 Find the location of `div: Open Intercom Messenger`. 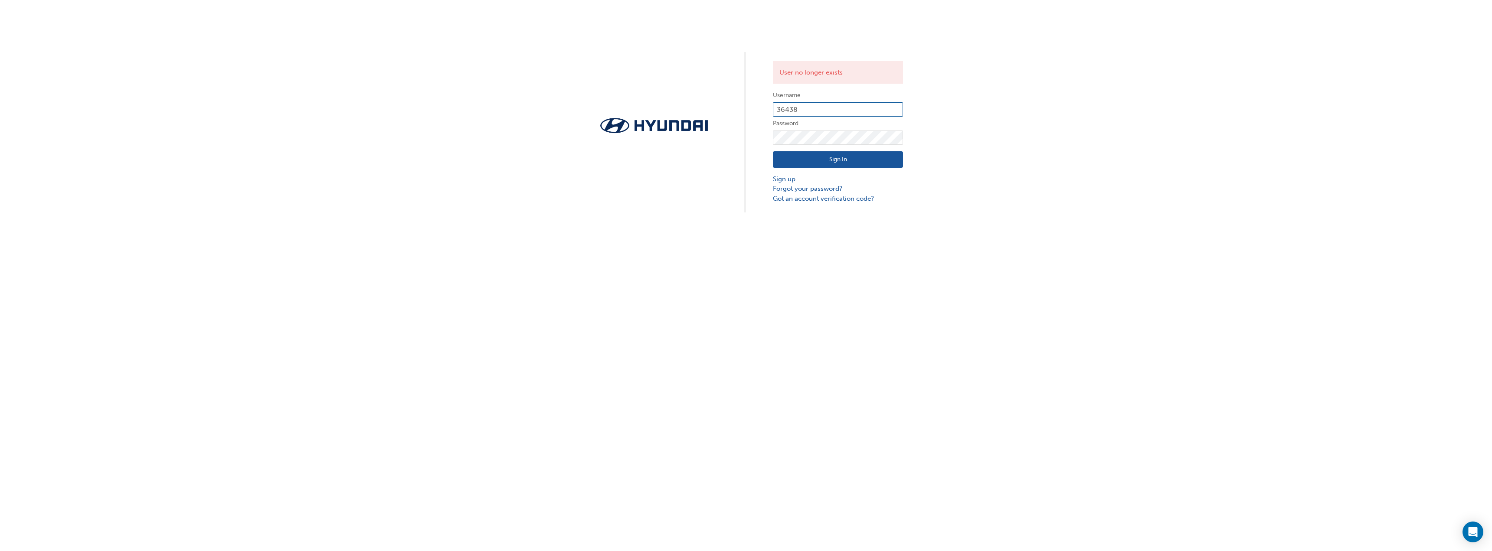

div: Open Intercom Messenger is located at coordinates (1472, 532).